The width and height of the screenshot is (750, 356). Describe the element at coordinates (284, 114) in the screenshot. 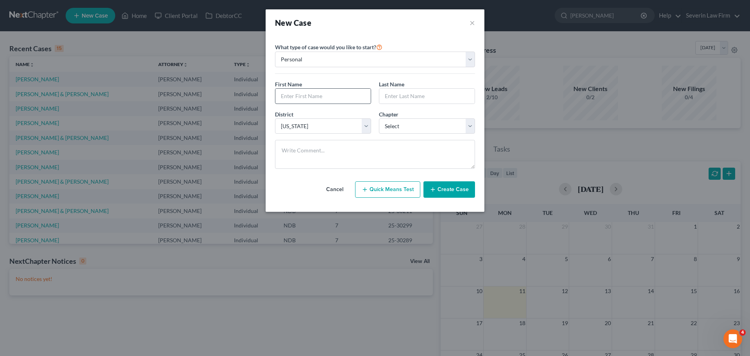

I see `span: District` at that location.